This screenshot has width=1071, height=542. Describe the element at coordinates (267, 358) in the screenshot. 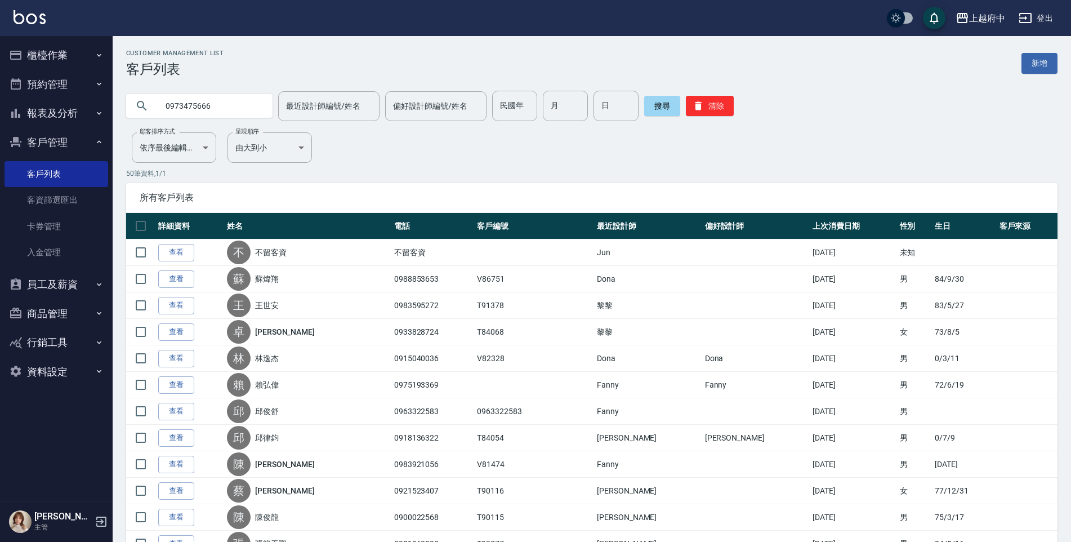

I see `a: 林逸杰` at that location.